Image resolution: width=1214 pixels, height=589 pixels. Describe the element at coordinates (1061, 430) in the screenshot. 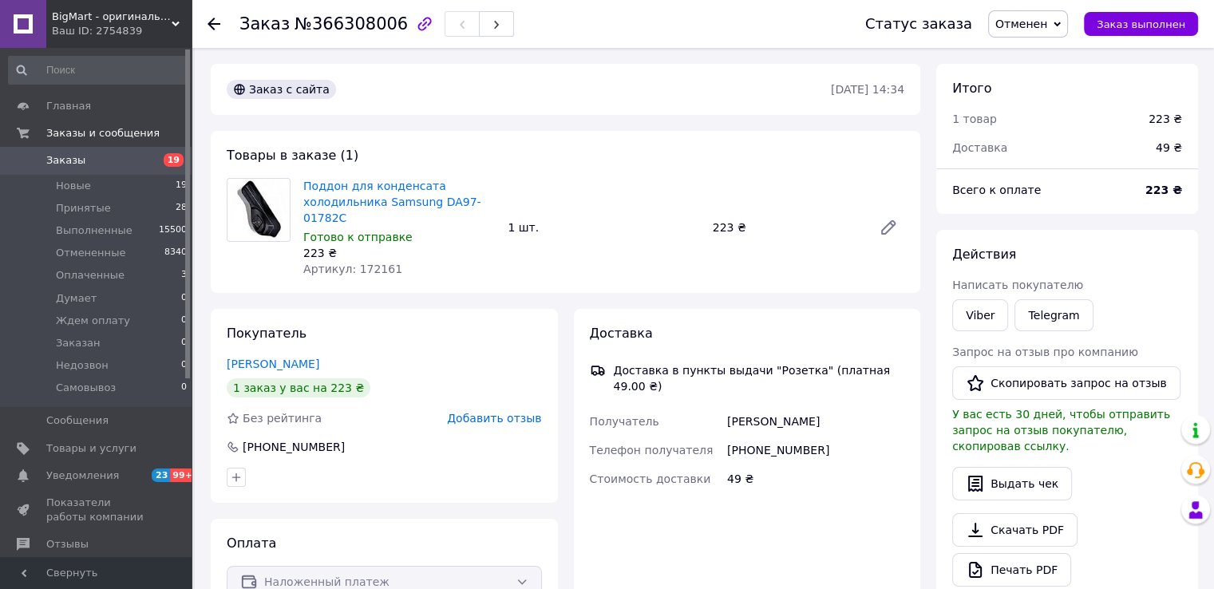

I see `span: У вас есть 30 дней, чтобы отправить запрос на отзыв покупателю, скопировав ссылку.` at that location.